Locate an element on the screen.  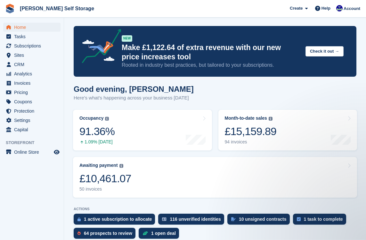
div: 1 open deal is located at coordinates (163, 233).